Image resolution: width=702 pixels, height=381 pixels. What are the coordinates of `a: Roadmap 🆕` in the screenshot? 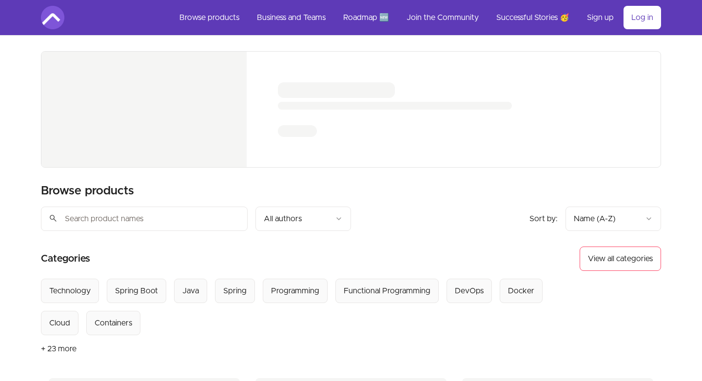 It's located at (366, 18).